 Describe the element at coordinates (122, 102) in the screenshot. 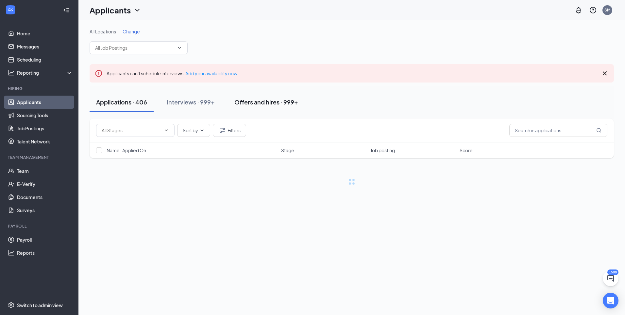

I see `div: Applications · 406` at that location.